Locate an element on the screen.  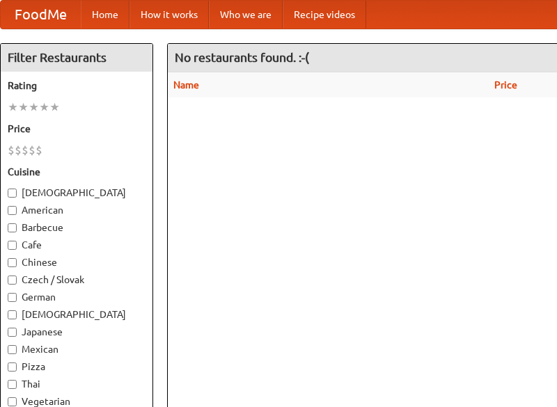
input: Cafe is located at coordinates (12, 245).